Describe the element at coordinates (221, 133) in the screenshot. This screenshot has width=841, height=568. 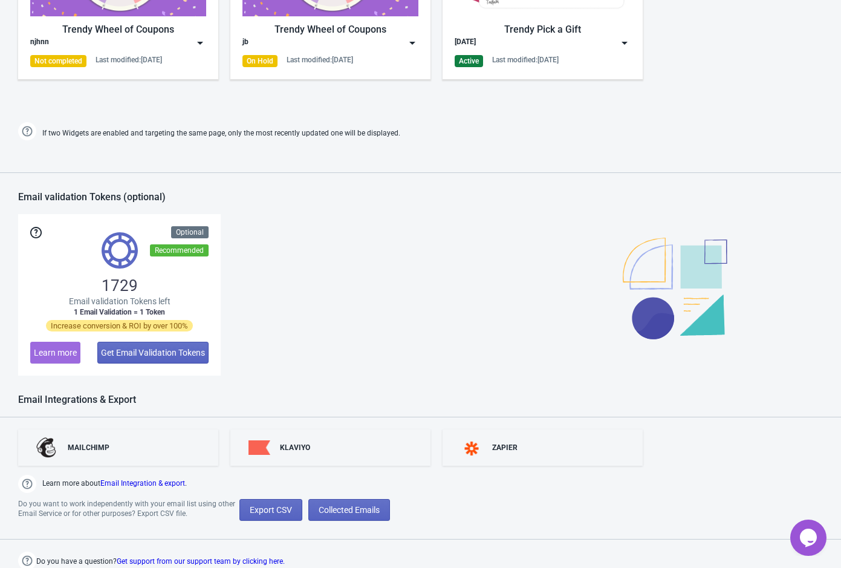
I see `span: If two Widgets are enabled and targeting the same page, only the most recently updated one will b...` at that location.